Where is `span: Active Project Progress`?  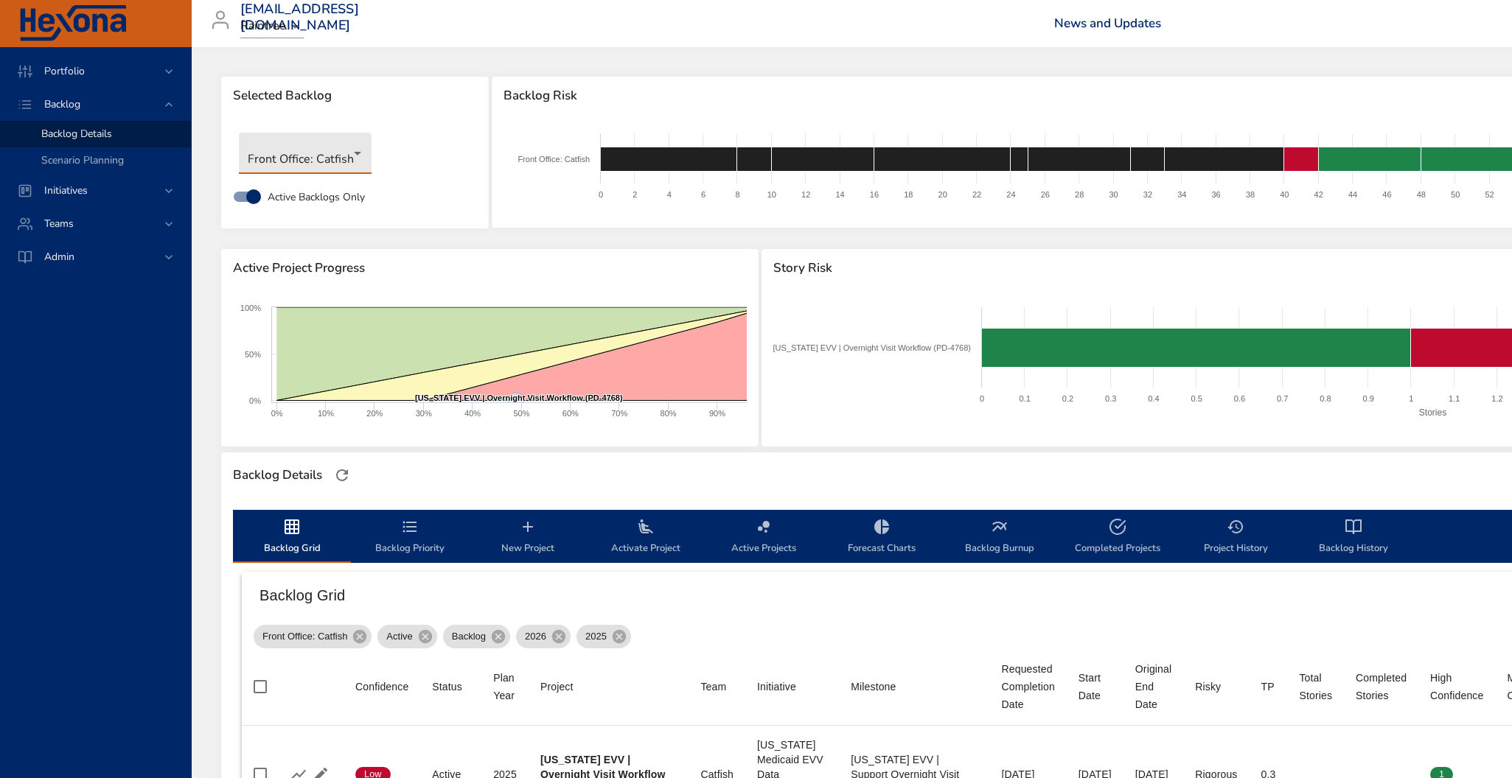 span: Active Project Progress is located at coordinates (489, 268).